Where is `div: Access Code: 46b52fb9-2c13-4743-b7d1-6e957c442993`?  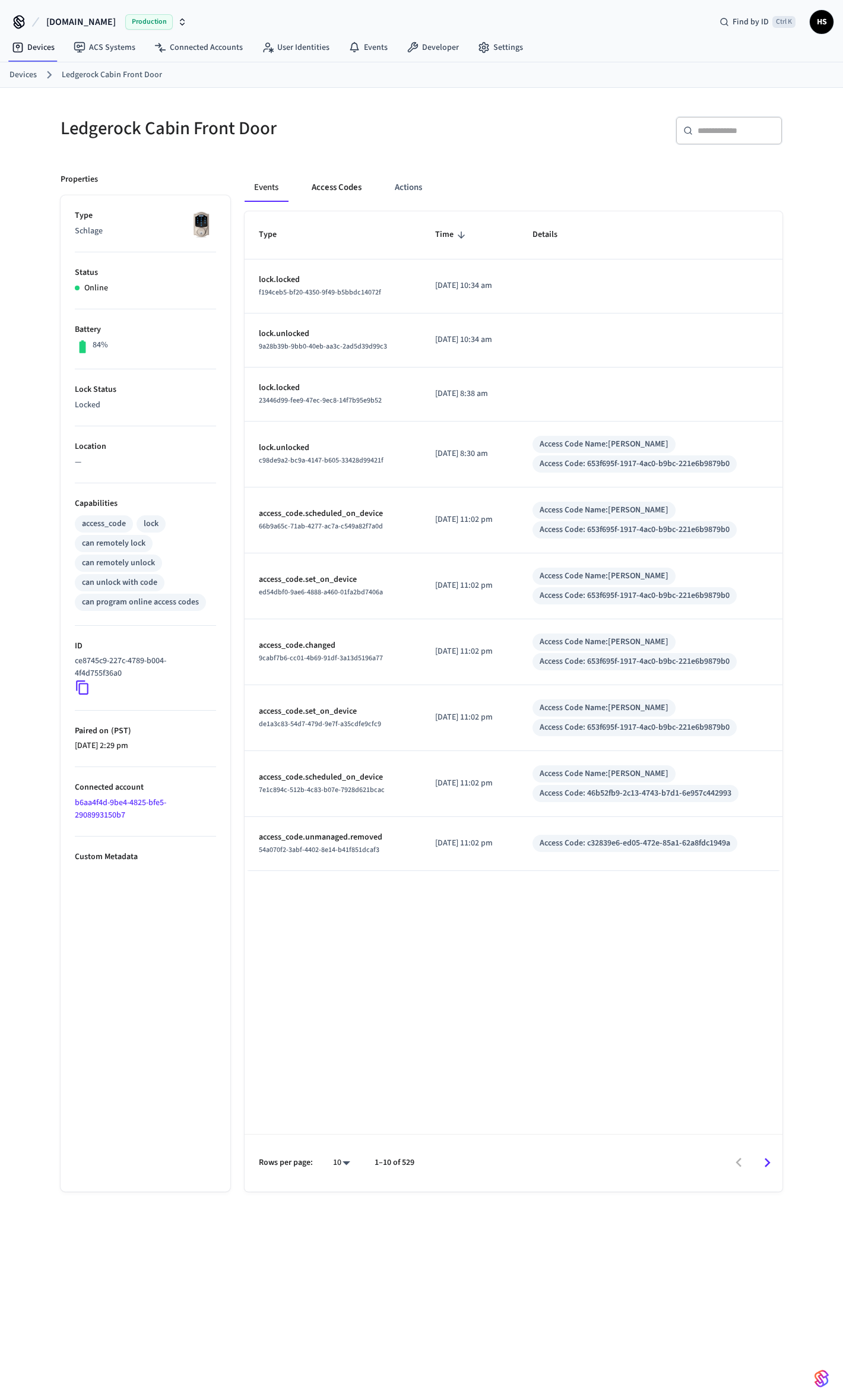 div: Access Code: 46b52fb9-2c13-4743-b7d1-6e957c442993 is located at coordinates (635, 793).